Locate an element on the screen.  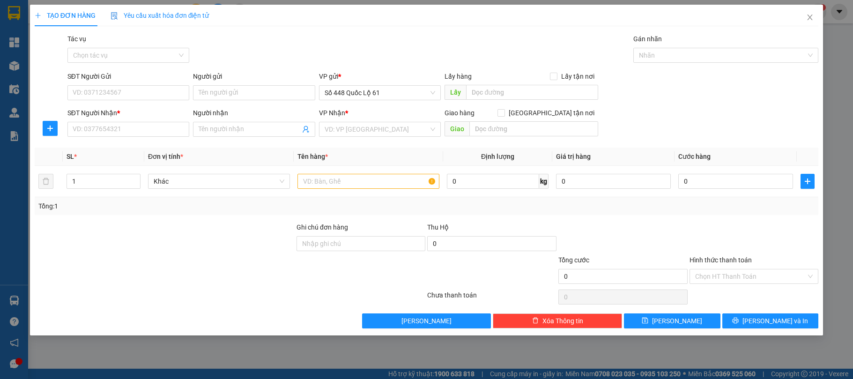
span: Đơn vị tính is located at coordinates (165, 157).